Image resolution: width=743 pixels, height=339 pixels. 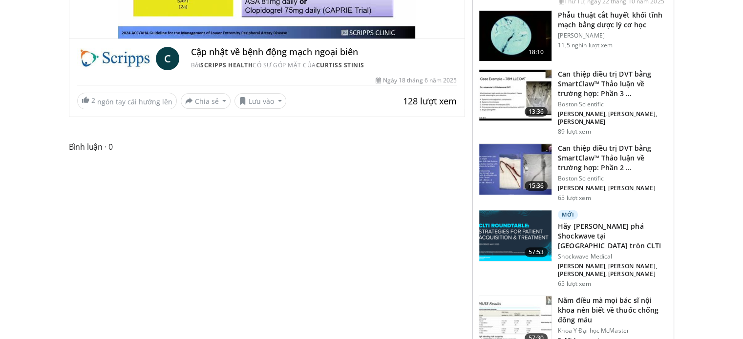 I want to click on font: 57:53, so click(x=536, y=252).